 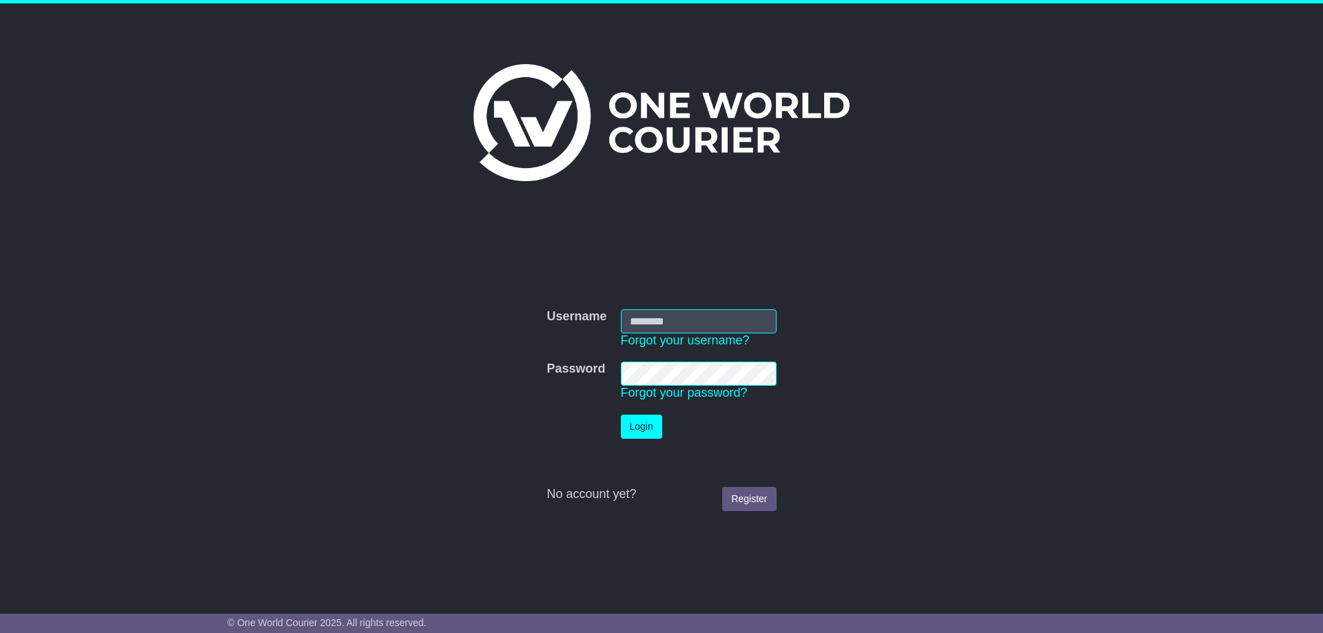 What do you see at coordinates (749, 499) in the screenshot?
I see `a: Register` at bounding box center [749, 499].